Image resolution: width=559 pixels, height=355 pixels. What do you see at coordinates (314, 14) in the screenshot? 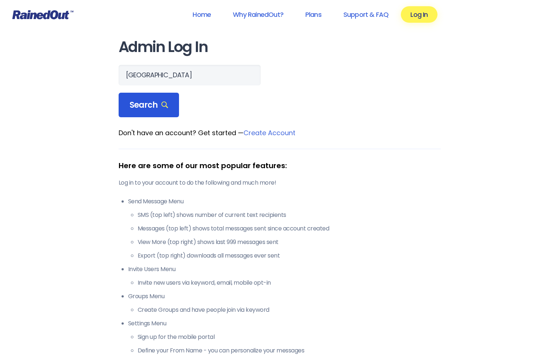
I see `a: Plans` at bounding box center [314, 14].